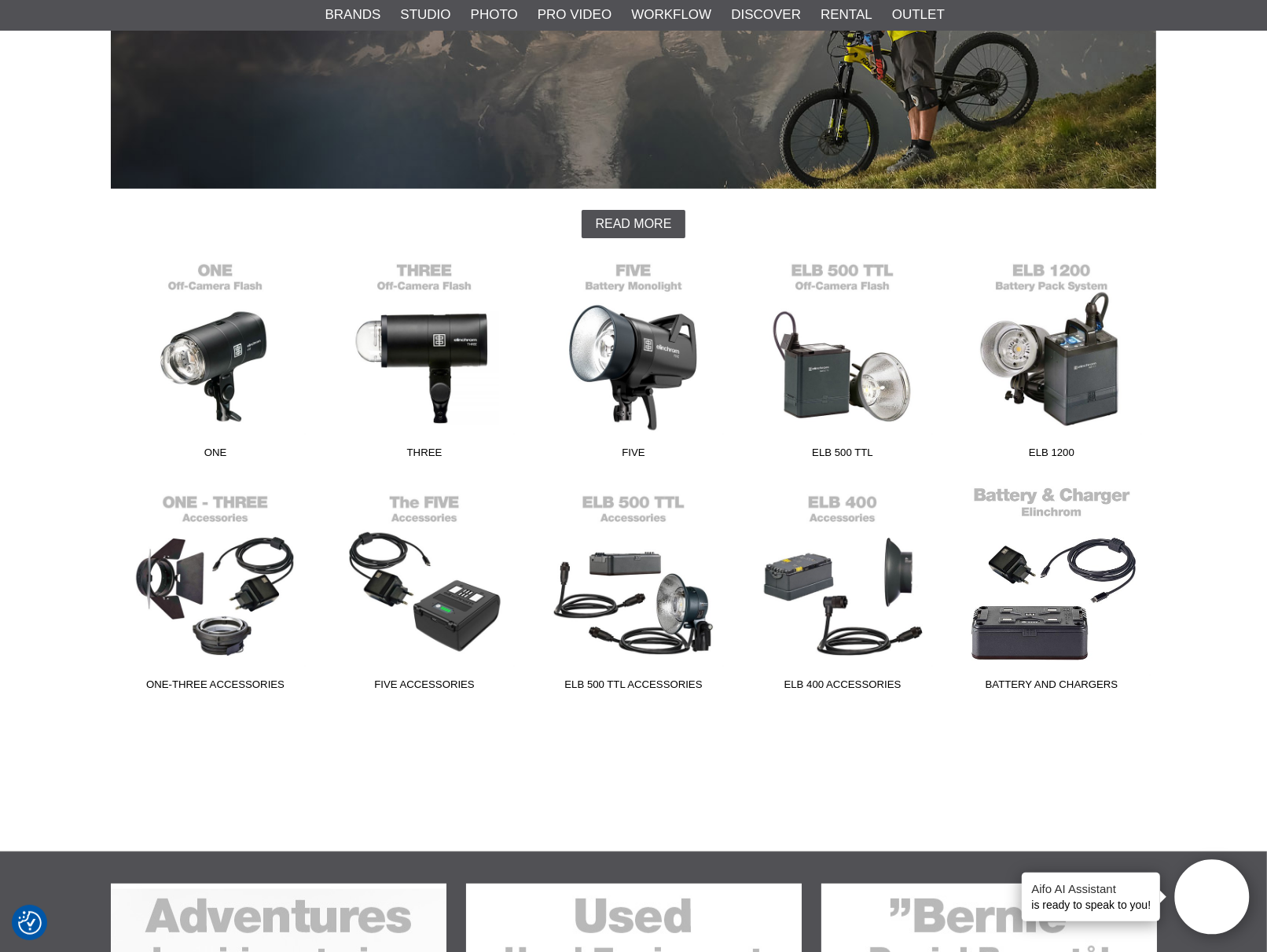  I want to click on a: Brands, so click(353, 14).